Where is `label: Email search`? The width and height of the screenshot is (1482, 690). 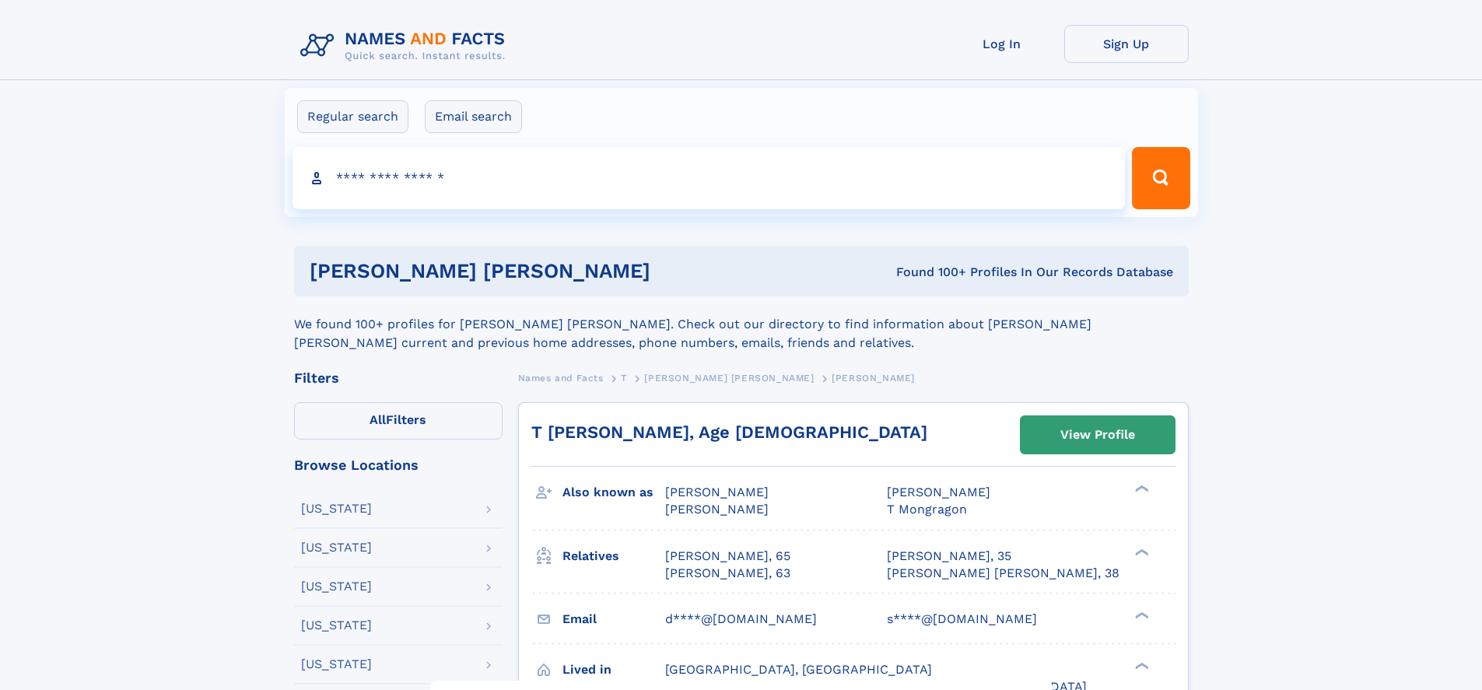
label: Email search is located at coordinates (473, 117).